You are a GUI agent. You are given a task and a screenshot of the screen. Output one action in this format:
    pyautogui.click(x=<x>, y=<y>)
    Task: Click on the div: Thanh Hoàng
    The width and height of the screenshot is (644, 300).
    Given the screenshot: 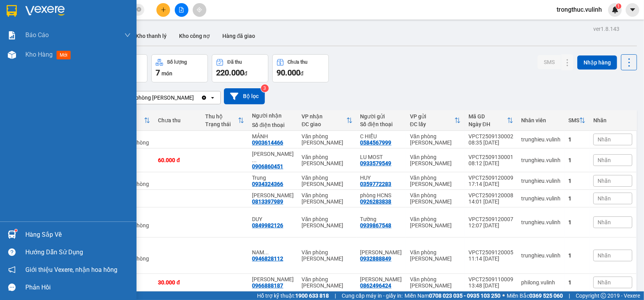 What is the action you would take?
    pyautogui.click(x=381, y=279)
    